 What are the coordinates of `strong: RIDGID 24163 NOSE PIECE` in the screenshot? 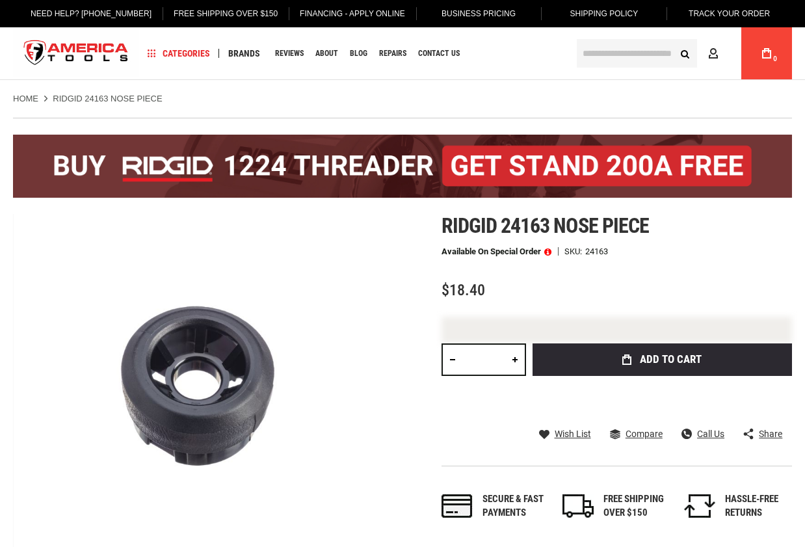 It's located at (107, 98).